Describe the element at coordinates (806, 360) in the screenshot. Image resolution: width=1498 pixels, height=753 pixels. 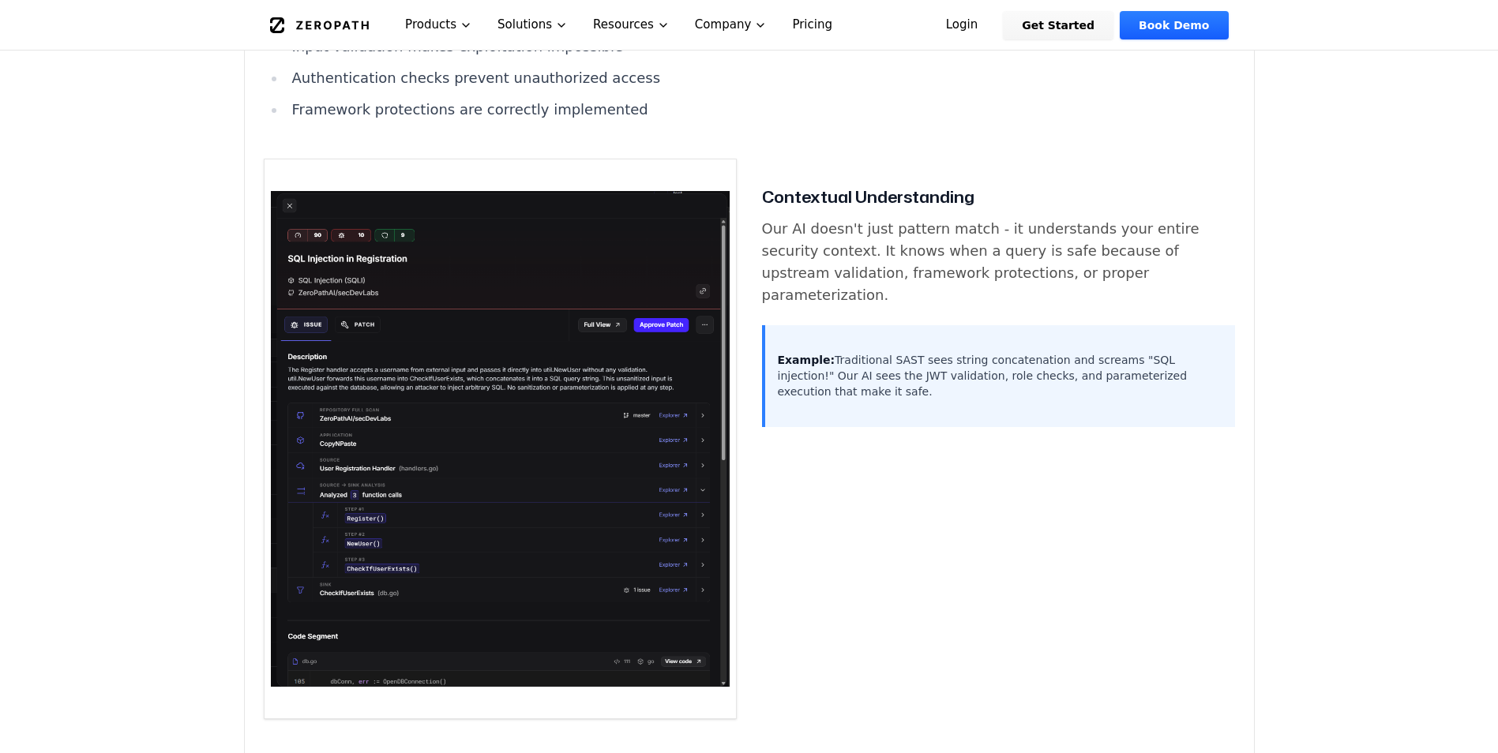
I see `strong: Example:` at that location.